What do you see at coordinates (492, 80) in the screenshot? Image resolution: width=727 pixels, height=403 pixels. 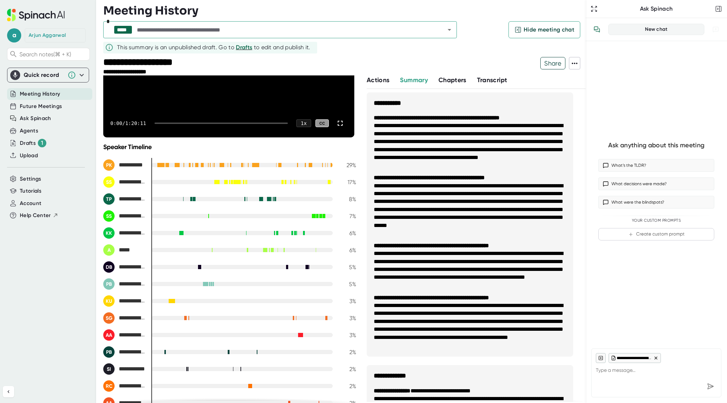 I see `button: Transcript` at bounding box center [492, 80].